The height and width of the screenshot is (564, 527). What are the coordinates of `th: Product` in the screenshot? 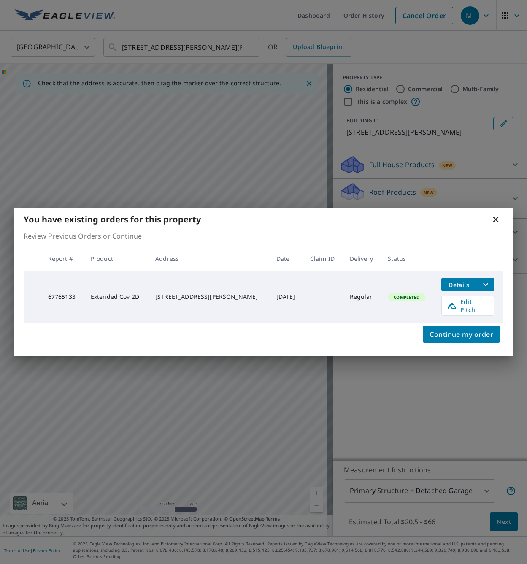 It's located at (116, 258).